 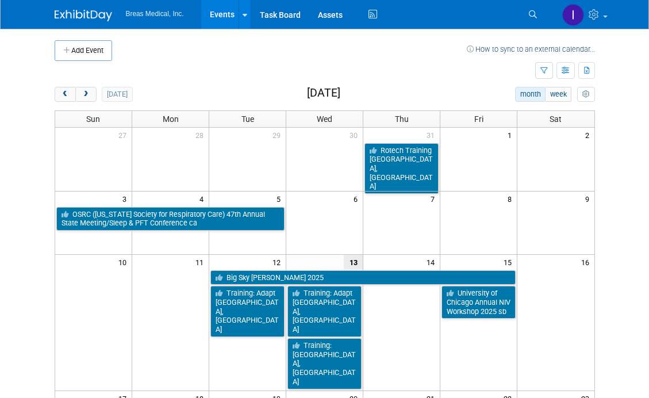 What do you see at coordinates (65, 94) in the screenshot?
I see `button: prev` at bounding box center [65, 94].